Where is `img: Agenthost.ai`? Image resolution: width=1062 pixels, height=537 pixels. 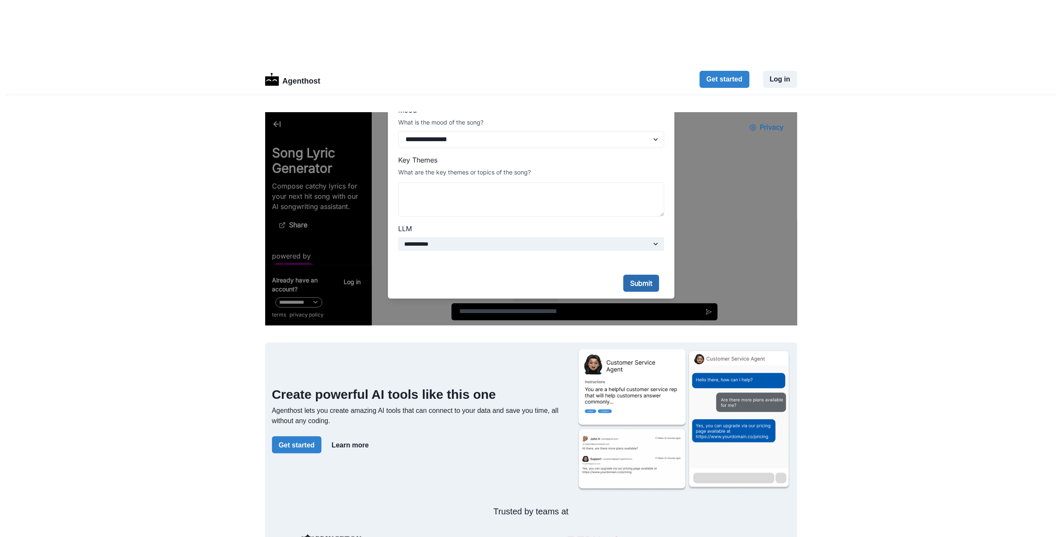
img: Agenthost.ai is located at coordinates (684, 420).